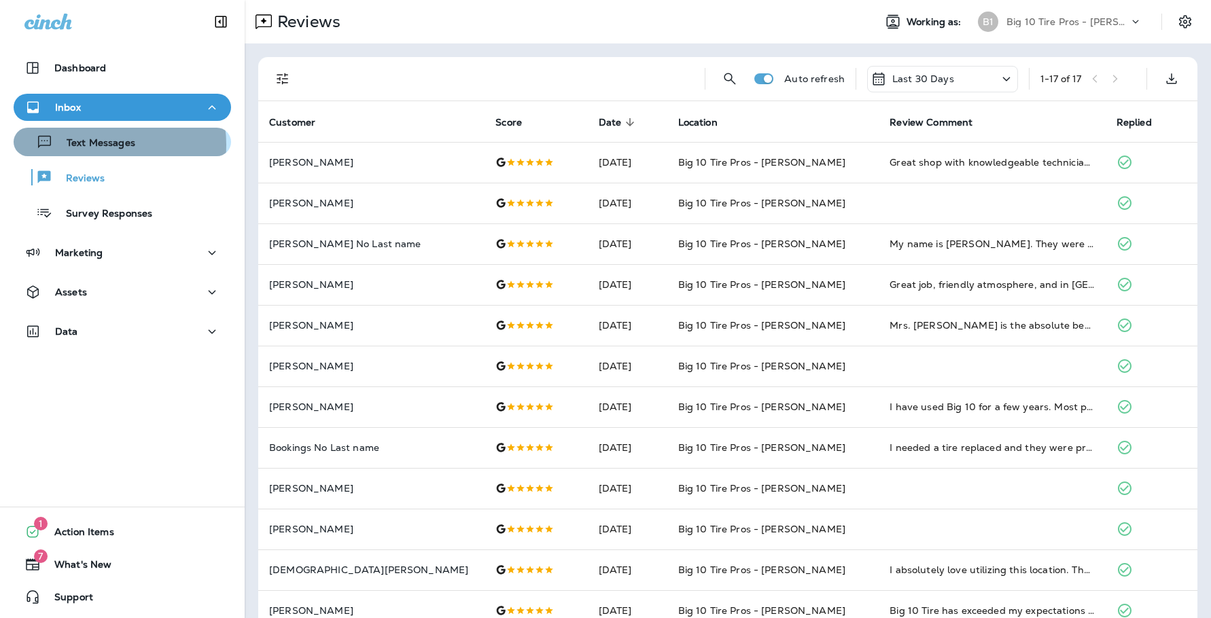  I want to click on p: Text Messages, so click(94, 143).